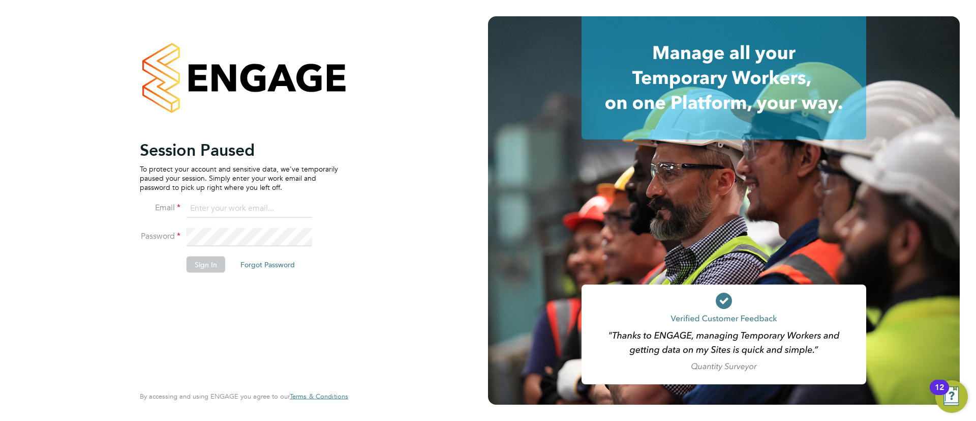 This screenshot has width=976, height=421. Describe the element at coordinates (940, 394) in the screenshot. I see `div: 12` at that location.